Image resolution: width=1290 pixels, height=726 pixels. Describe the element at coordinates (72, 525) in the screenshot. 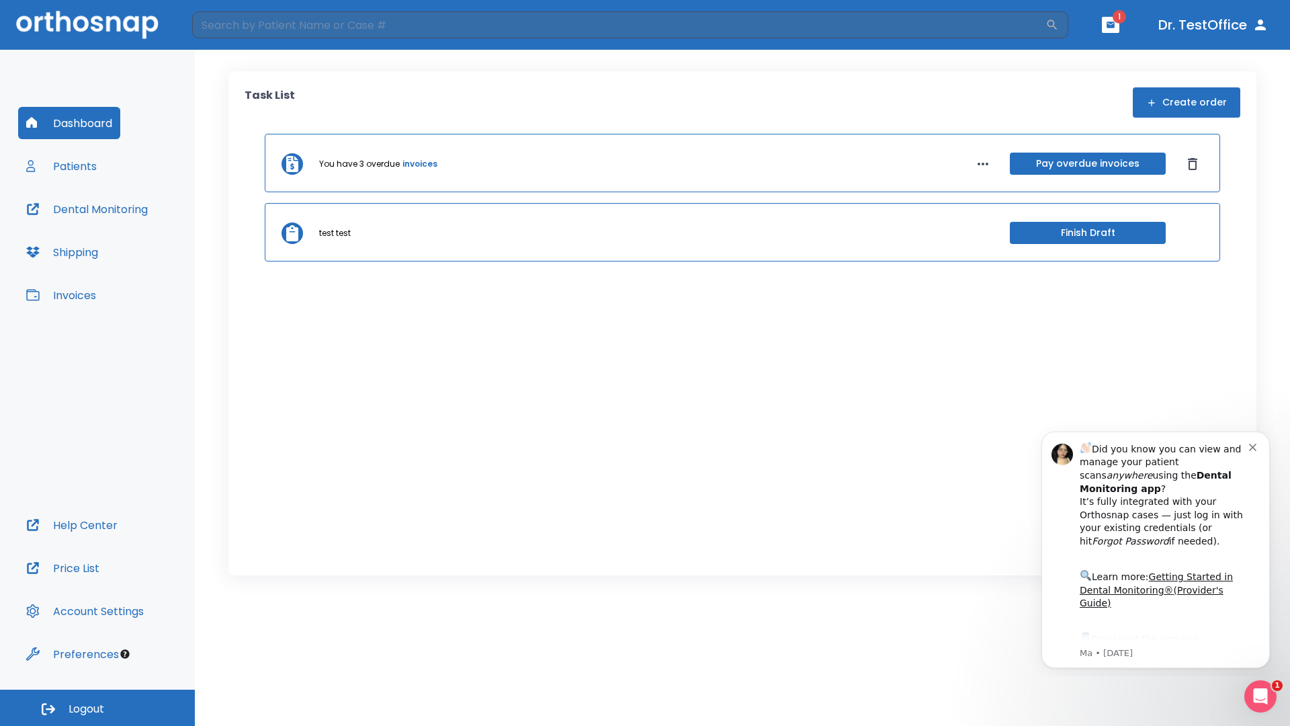

I see `a: Help Center` at that location.